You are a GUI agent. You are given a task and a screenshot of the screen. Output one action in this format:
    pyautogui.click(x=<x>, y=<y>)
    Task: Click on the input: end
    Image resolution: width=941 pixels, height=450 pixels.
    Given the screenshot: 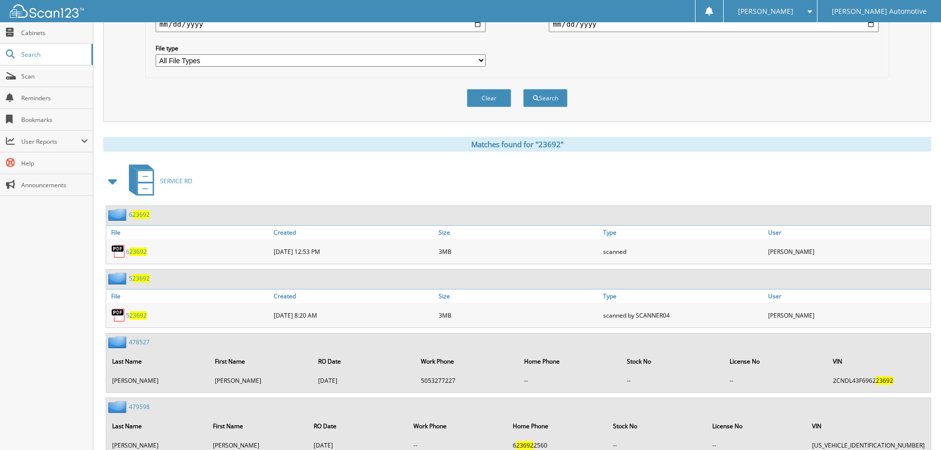 What is the action you would take?
    pyautogui.click(x=714, y=24)
    